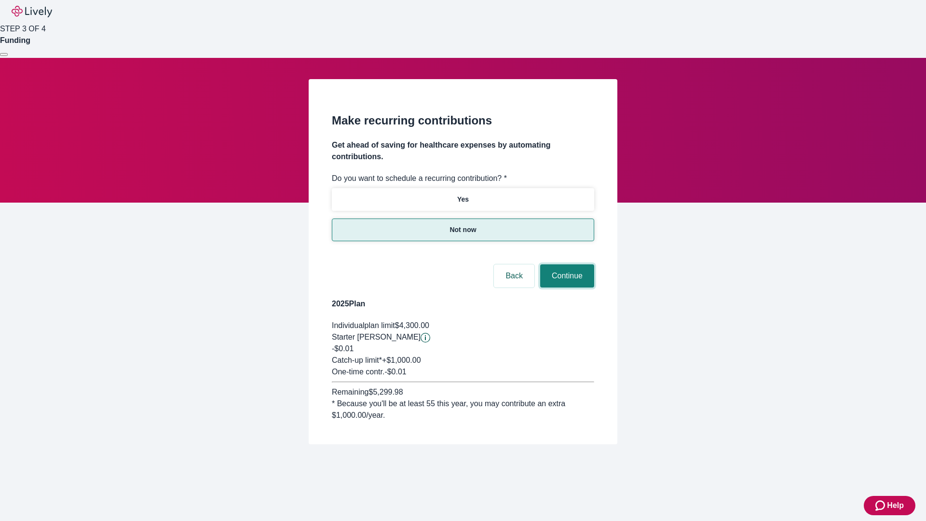 The image size is (926, 521). Describe the element at coordinates (896, 506) in the screenshot. I see `span: Help` at that location.